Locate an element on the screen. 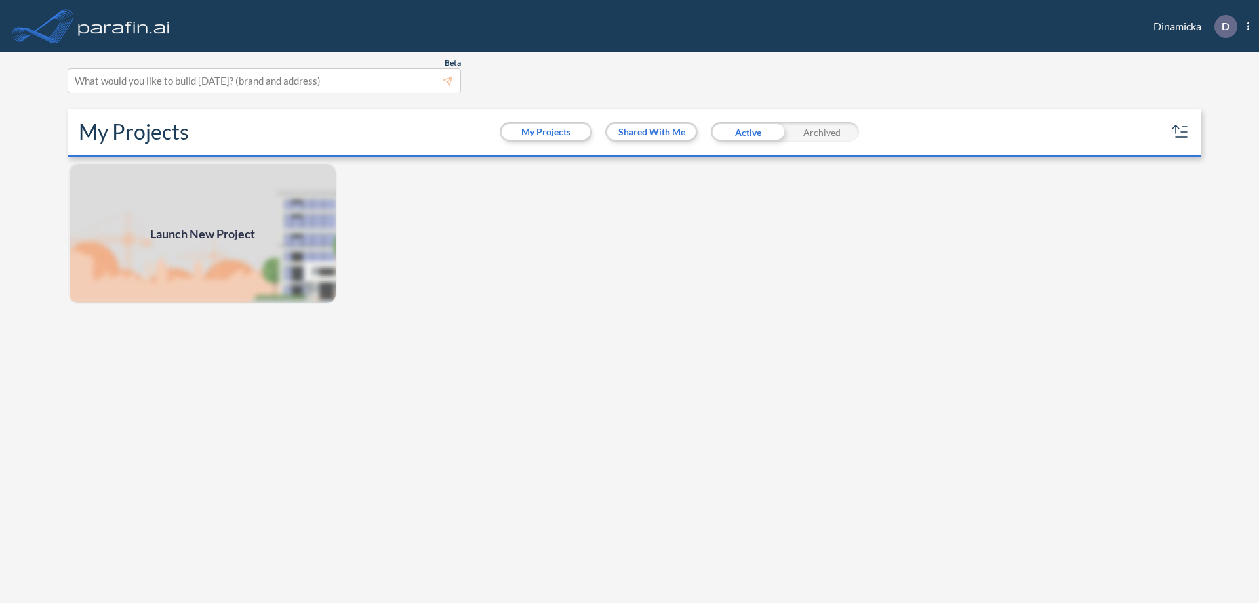 This screenshot has width=1259, height=603. p: D is located at coordinates (1226, 26).